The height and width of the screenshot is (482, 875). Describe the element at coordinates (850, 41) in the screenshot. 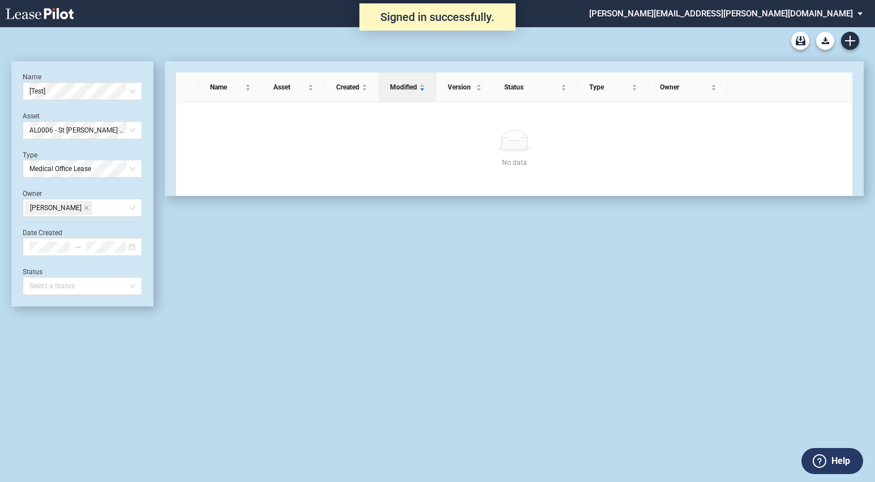

I see `a: Create new document` at that location.